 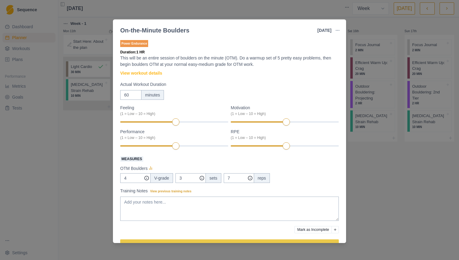 What do you see at coordinates (213, 178) in the screenshot?
I see `div: sets` at bounding box center [213, 178].